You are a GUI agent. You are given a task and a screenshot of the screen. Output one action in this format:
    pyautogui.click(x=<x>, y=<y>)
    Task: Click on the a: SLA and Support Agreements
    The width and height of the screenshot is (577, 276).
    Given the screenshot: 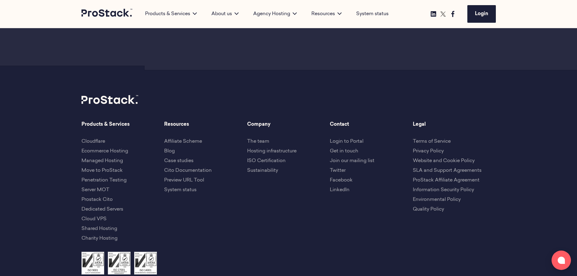 What is the action you would take?
    pyautogui.click(x=447, y=170)
    